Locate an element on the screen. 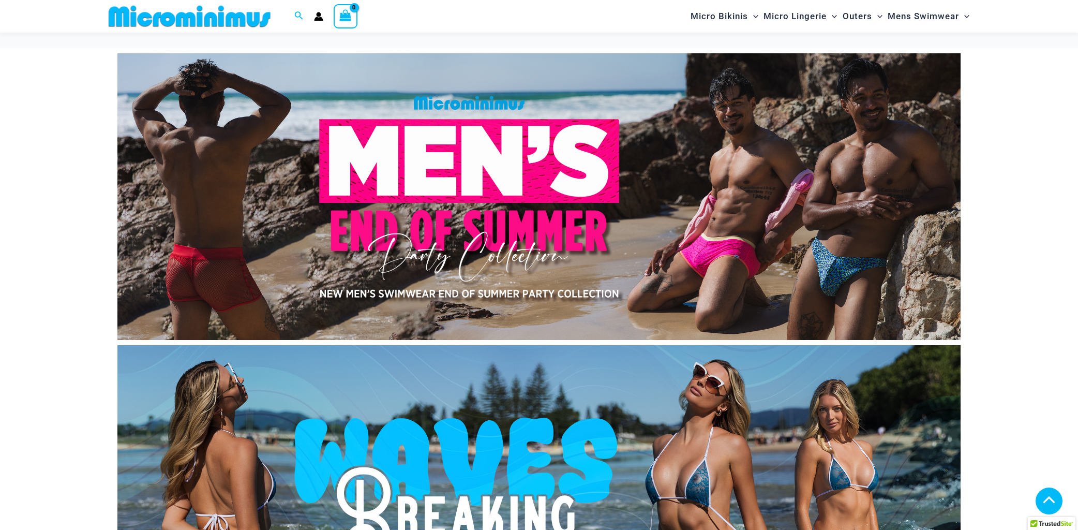 This screenshot has height=530, width=1078. nav: Site Navigation is located at coordinates (829, 16).